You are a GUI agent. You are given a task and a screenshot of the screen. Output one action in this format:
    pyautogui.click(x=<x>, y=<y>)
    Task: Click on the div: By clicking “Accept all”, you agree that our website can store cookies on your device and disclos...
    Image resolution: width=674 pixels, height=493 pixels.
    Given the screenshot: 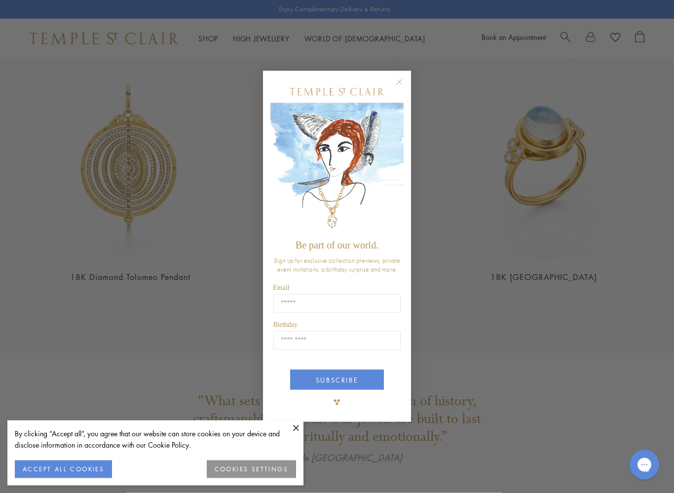 What is the action you would take?
    pyautogui.click(x=155, y=439)
    